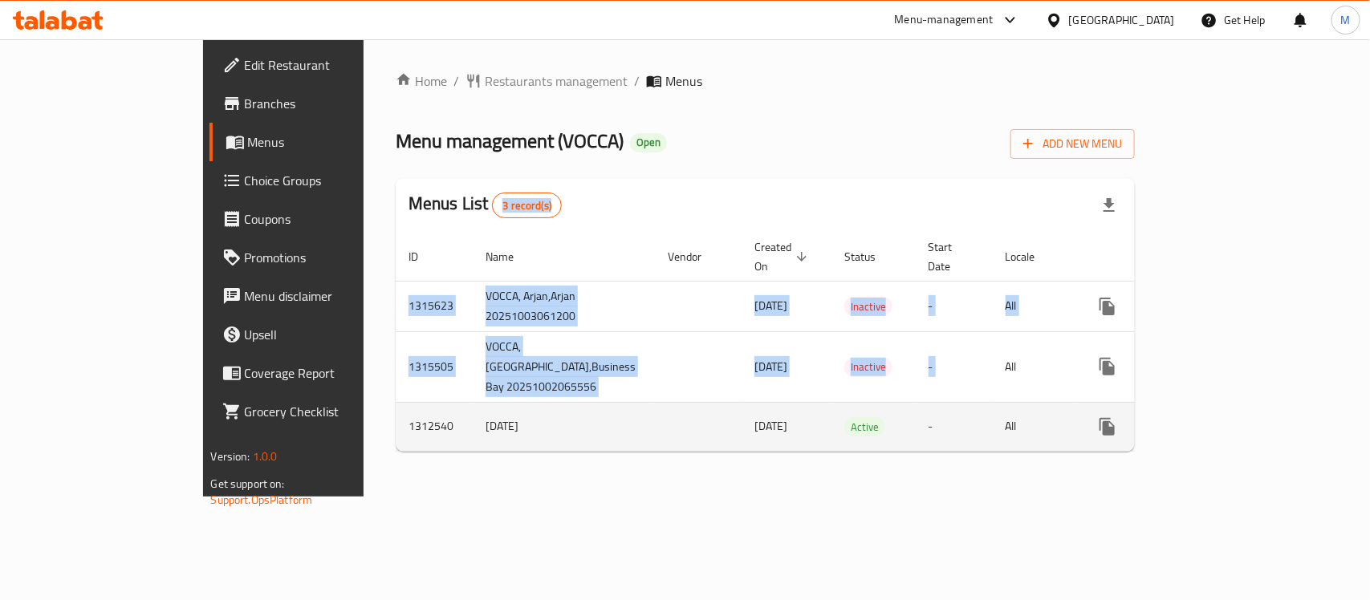 Image resolution: width=1370 pixels, height=600 pixels. I want to click on span: Get support on:, so click(248, 484).